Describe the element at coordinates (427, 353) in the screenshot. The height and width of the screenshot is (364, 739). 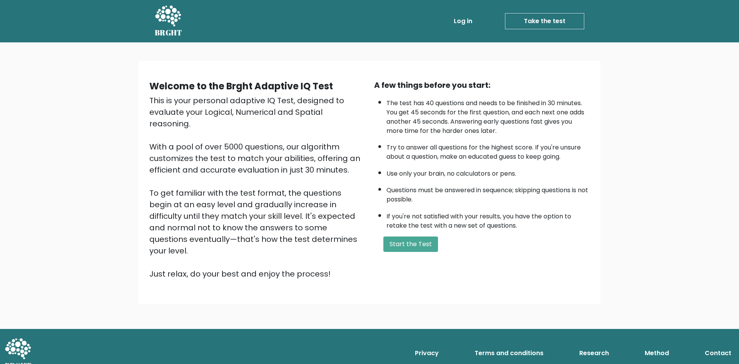
I see `a: Privacy` at that location.